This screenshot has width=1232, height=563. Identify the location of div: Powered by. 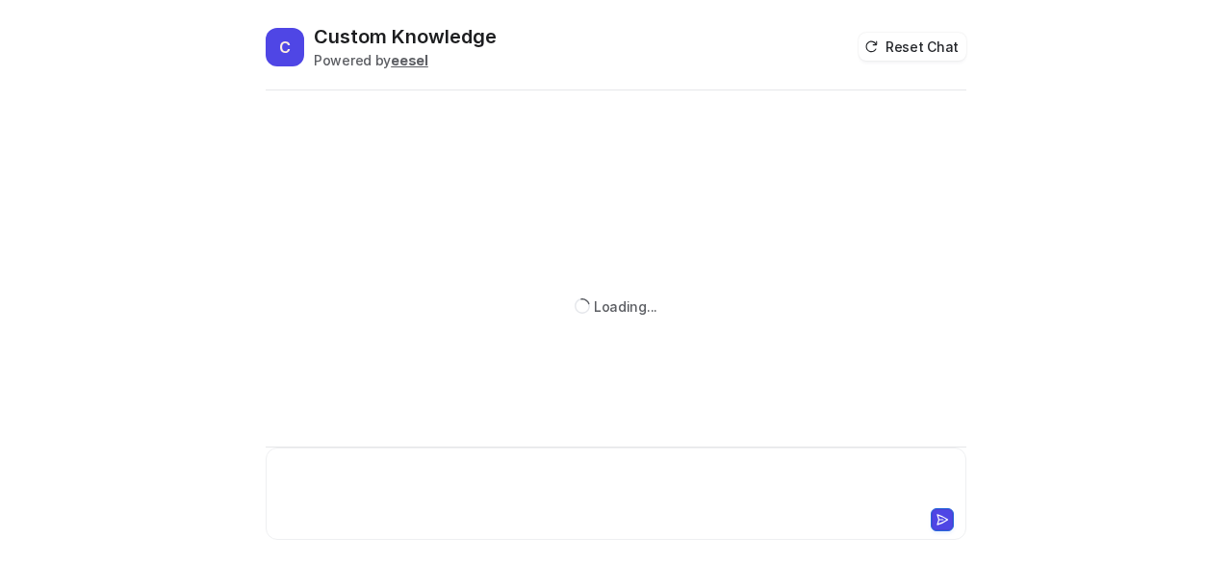
(405, 60).